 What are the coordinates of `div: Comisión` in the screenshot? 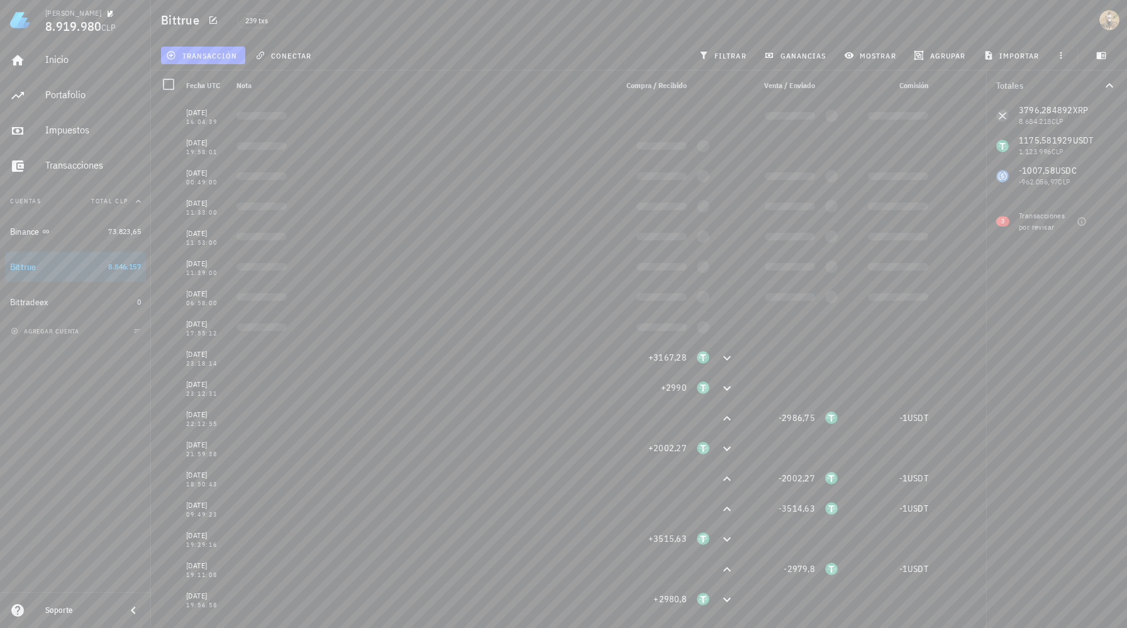 It's located at (888, 86).